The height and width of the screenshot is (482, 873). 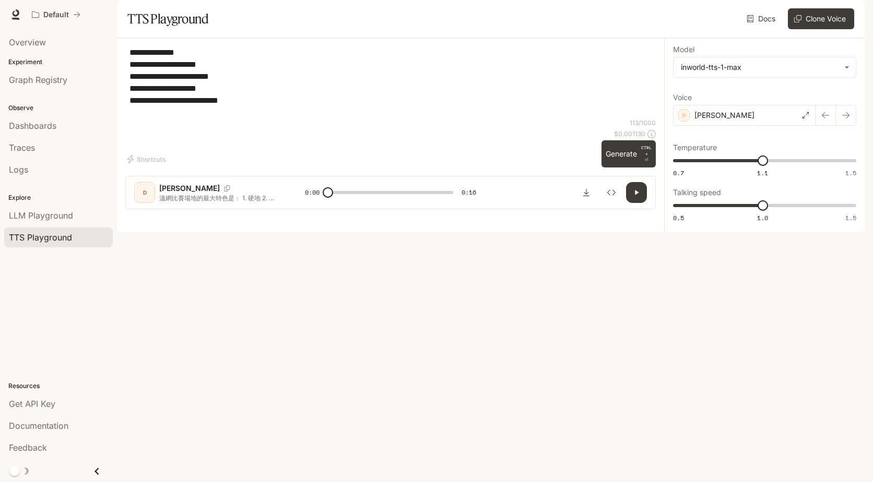 What do you see at coordinates (56, 15) in the screenshot?
I see `p: Default` at bounding box center [56, 15].